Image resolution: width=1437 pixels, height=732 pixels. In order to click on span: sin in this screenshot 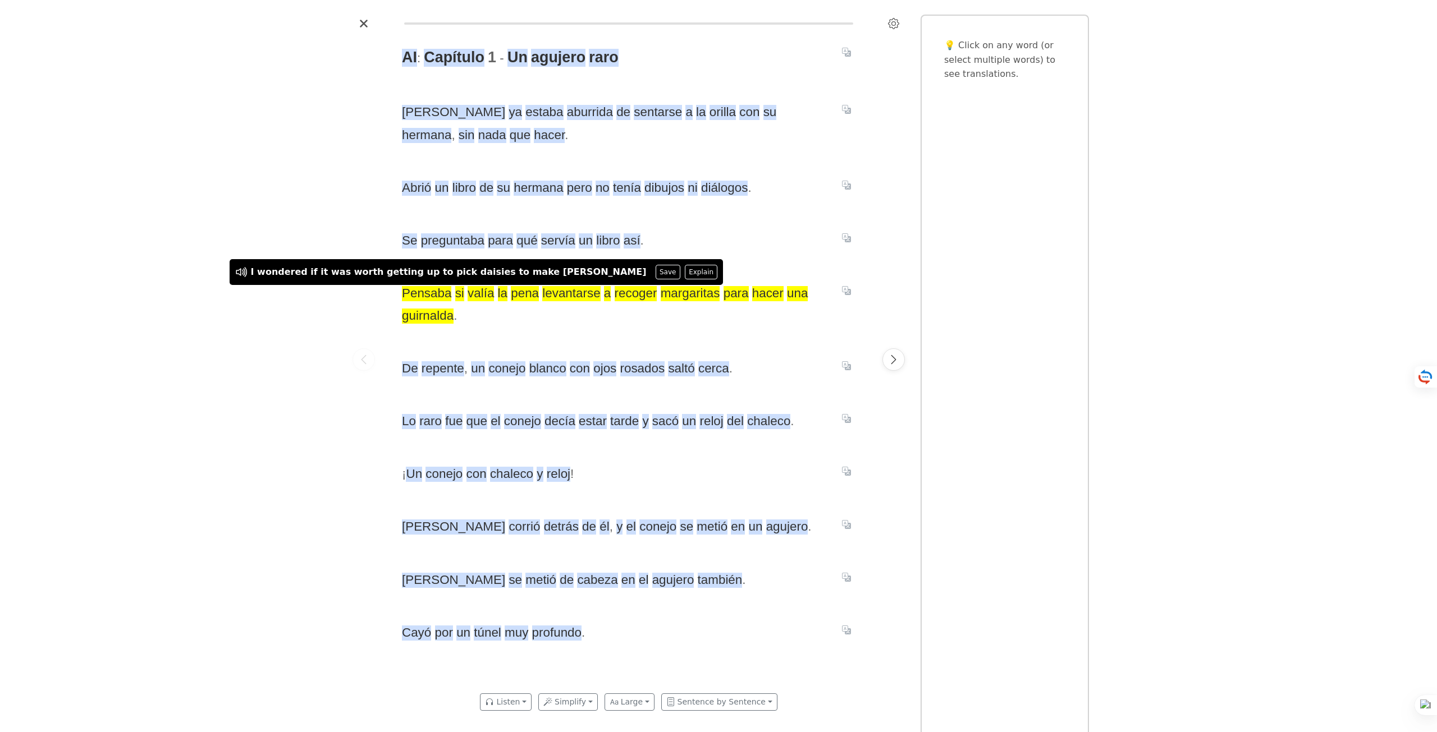, I will do `click(466, 135)`.